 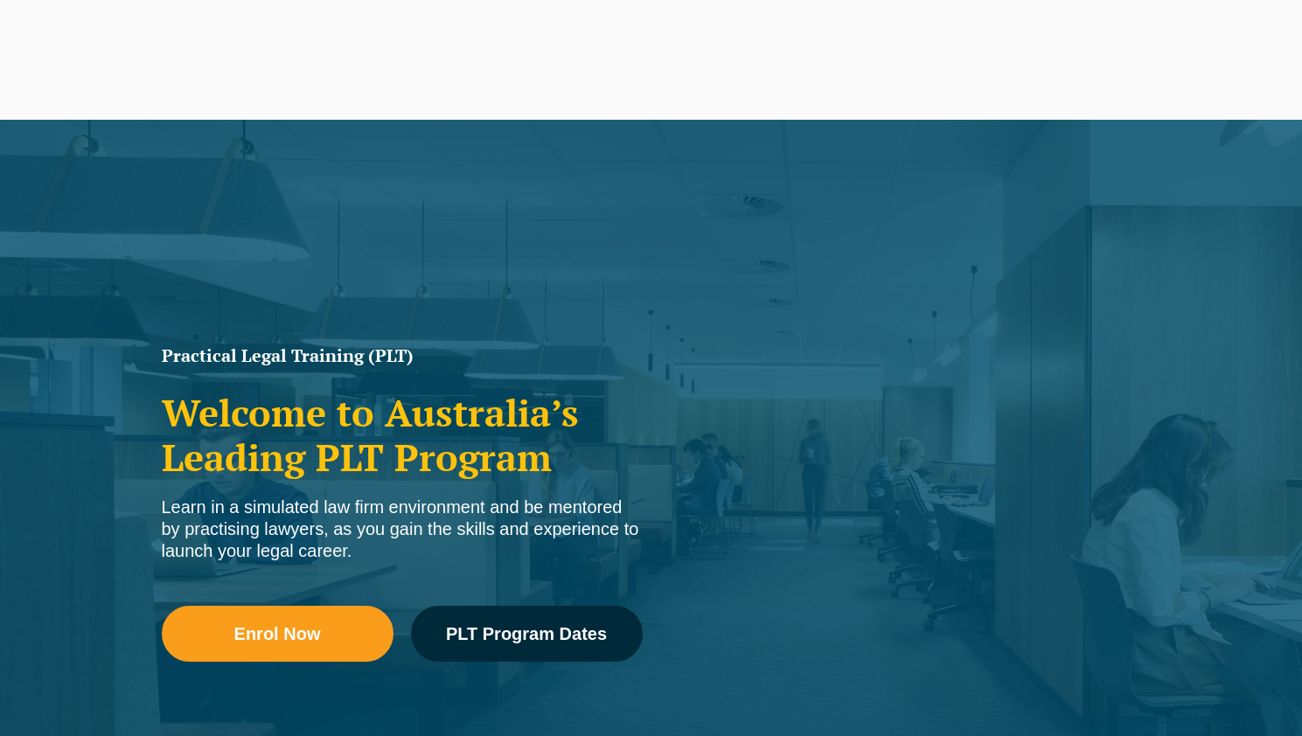 What do you see at coordinates (526, 634) in the screenshot?
I see `span: PLT Program Dates` at bounding box center [526, 634].